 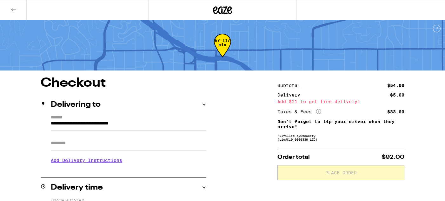 What do you see at coordinates (124, 83) in the screenshot?
I see `h1: Checkout` at bounding box center [124, 83].